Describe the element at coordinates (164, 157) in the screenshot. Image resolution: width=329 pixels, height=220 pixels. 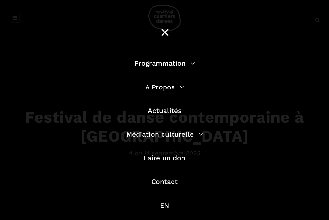
I see `a: Faire un don` at that location.